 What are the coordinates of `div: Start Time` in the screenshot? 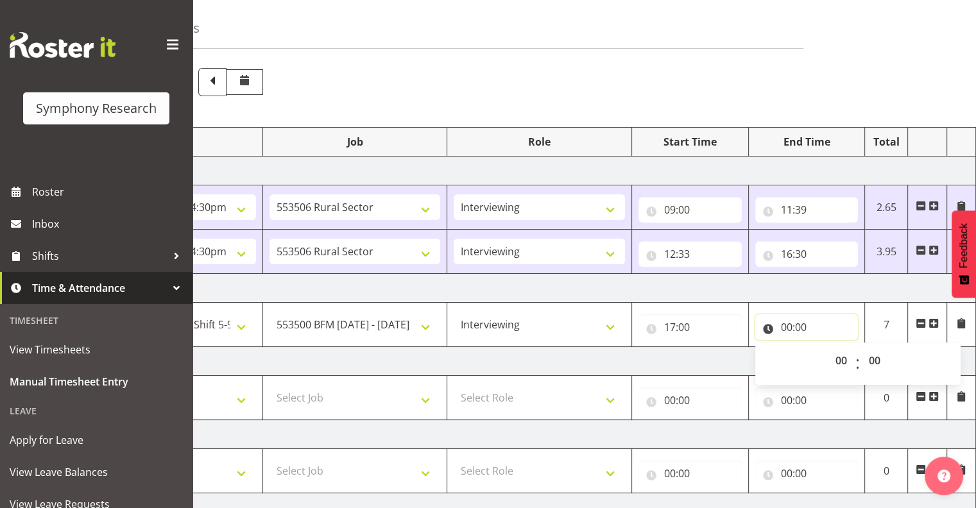 It's located at (690, 142).